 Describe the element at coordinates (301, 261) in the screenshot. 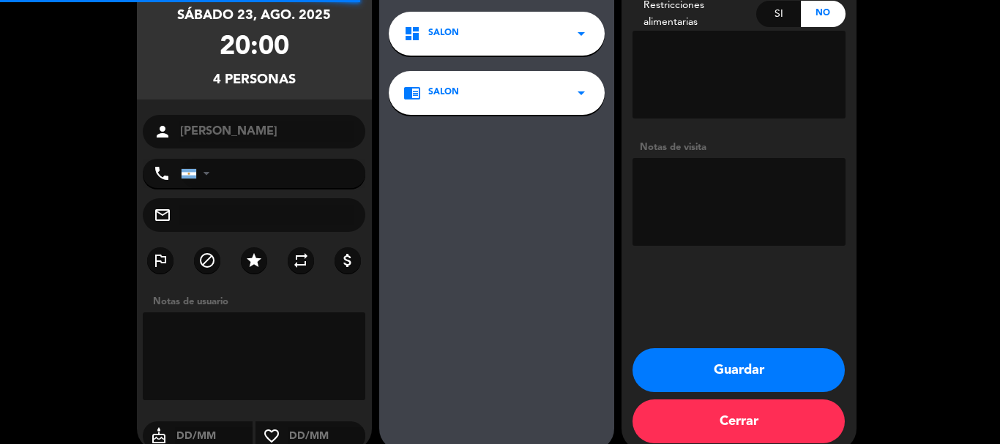

I see `i: repeat` at that location.